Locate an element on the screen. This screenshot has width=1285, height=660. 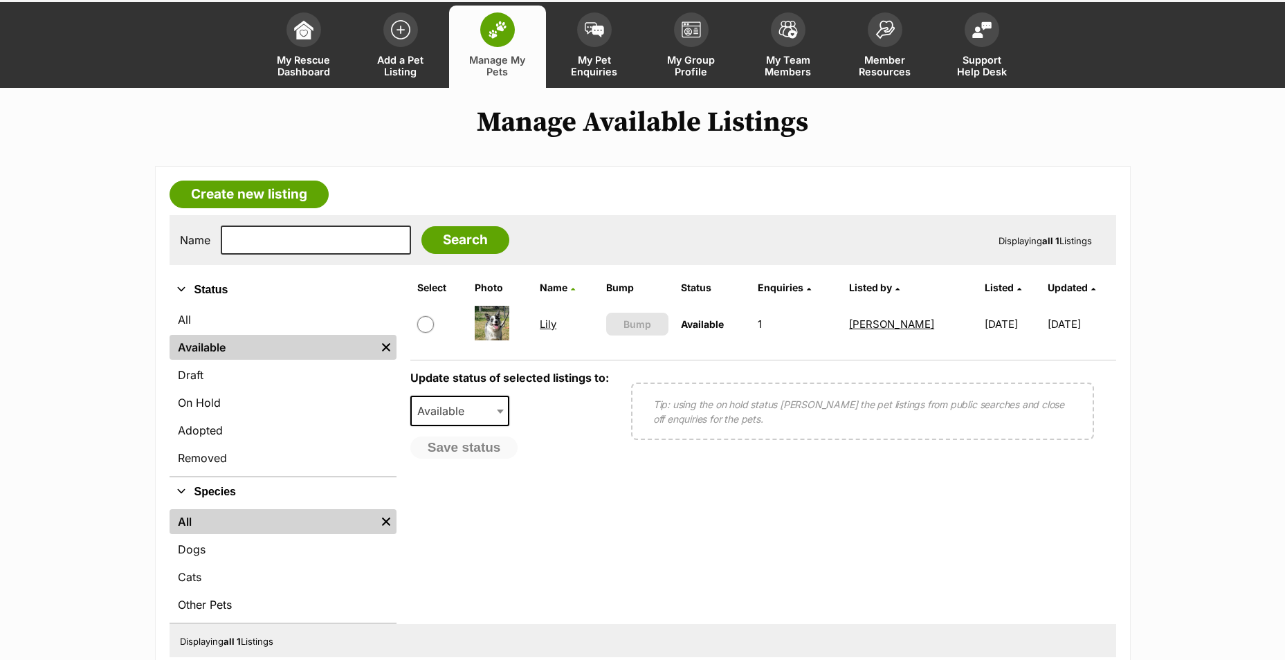
input: Search is located at coordinates (465, 240).